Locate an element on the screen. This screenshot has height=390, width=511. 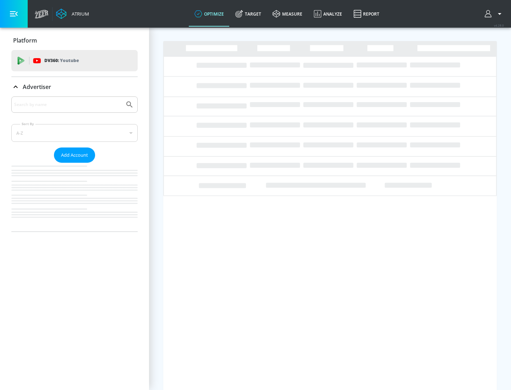
button: Add Account is located at coordinates (75, 155).